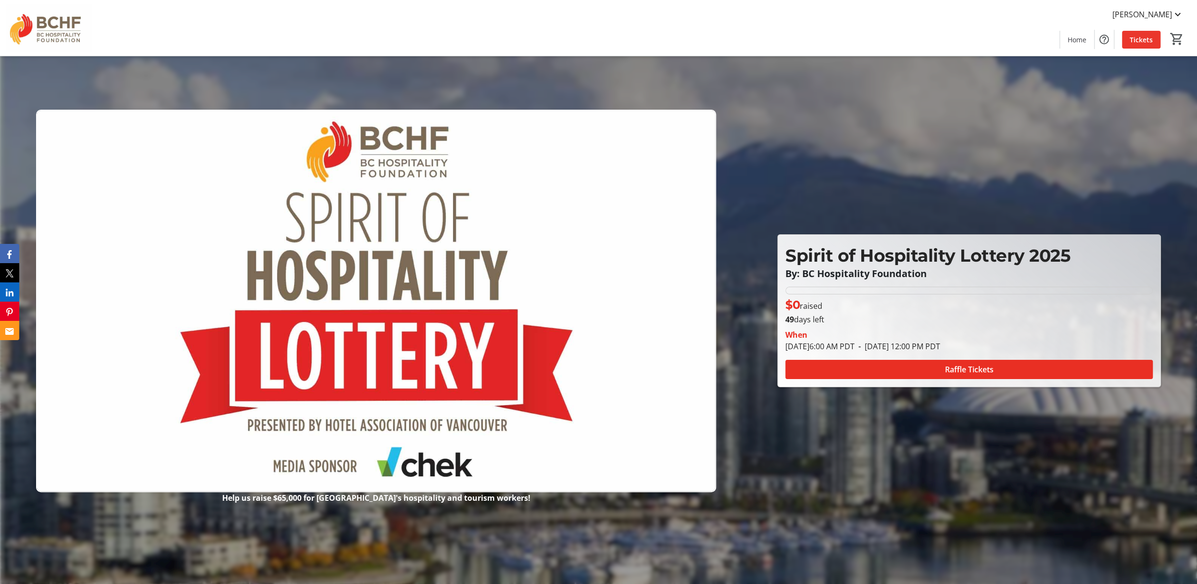 The image size is (1197, 584). Describe the element at coordinates (928, 255) in the screenshot. I see `span: Spirit of Hospitality Lottery 2025` at that location.